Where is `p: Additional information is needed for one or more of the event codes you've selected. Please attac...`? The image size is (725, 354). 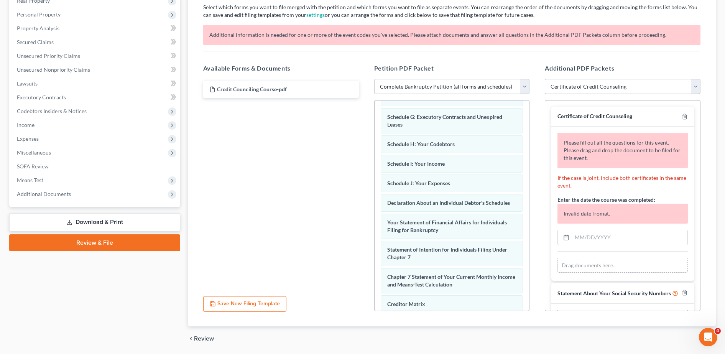 p: Additional information is needed for one or more of the event codes you've selected. Please attac... is located at coordinates (452, 35).